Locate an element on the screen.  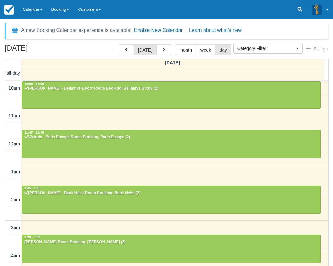
span: 4pm is located at coordinates (15, 255).